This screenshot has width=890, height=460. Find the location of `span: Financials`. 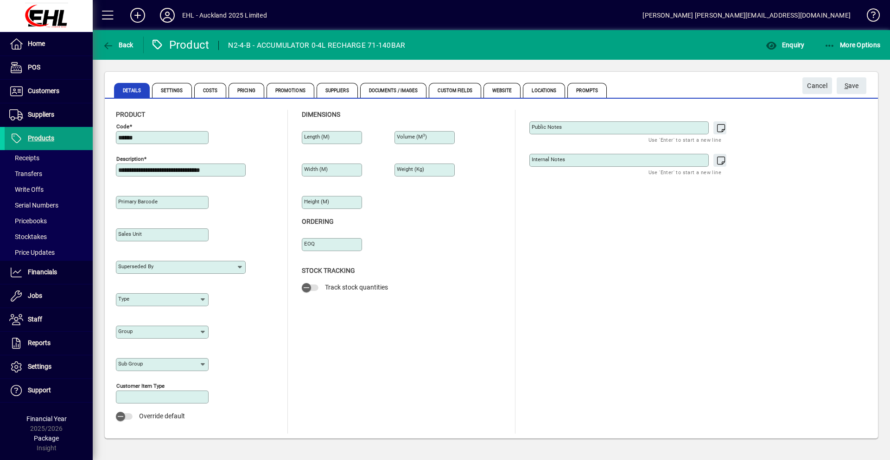

span: Financials is located at coordinates (42, 272).